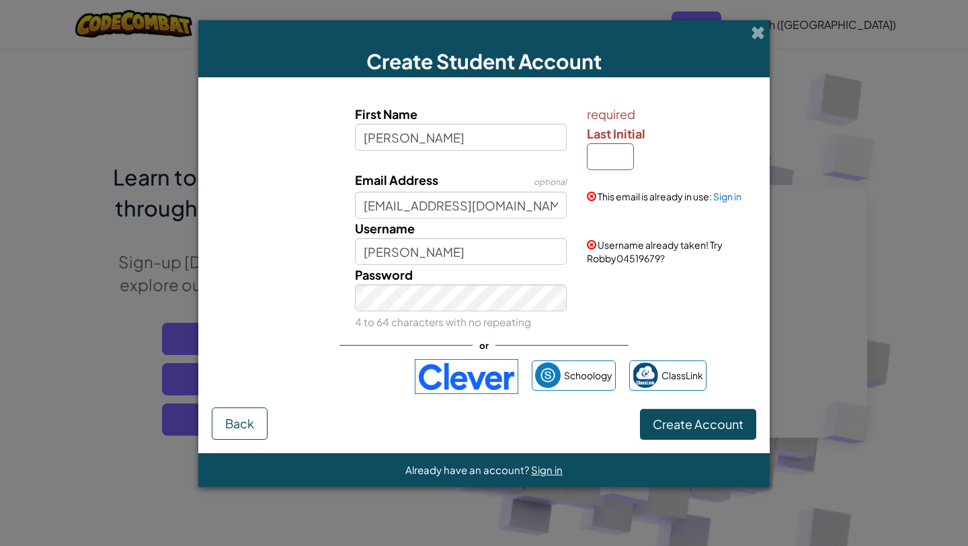  Describe the element at coordinates (548, 375) in the screenshot. I see `img: schoology.png` at that location.